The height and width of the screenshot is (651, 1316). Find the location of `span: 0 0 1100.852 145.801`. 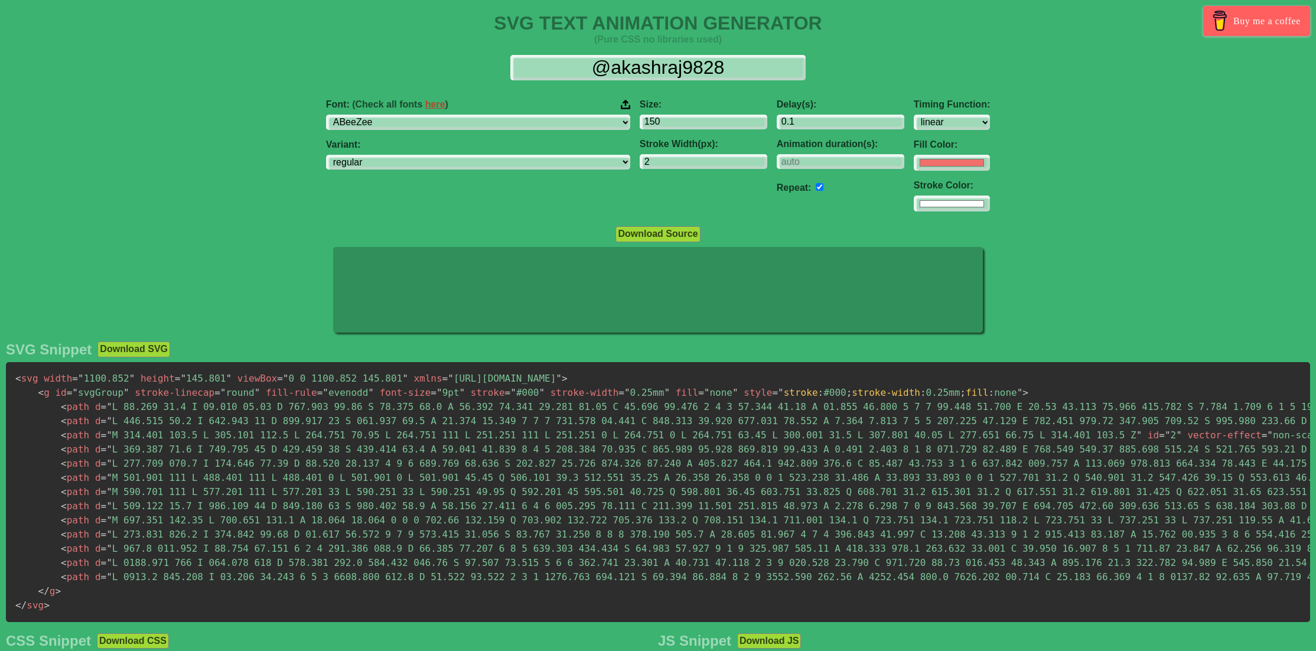

span: 0 0 1100.852 145.801 is located at coordinates (343, 378).